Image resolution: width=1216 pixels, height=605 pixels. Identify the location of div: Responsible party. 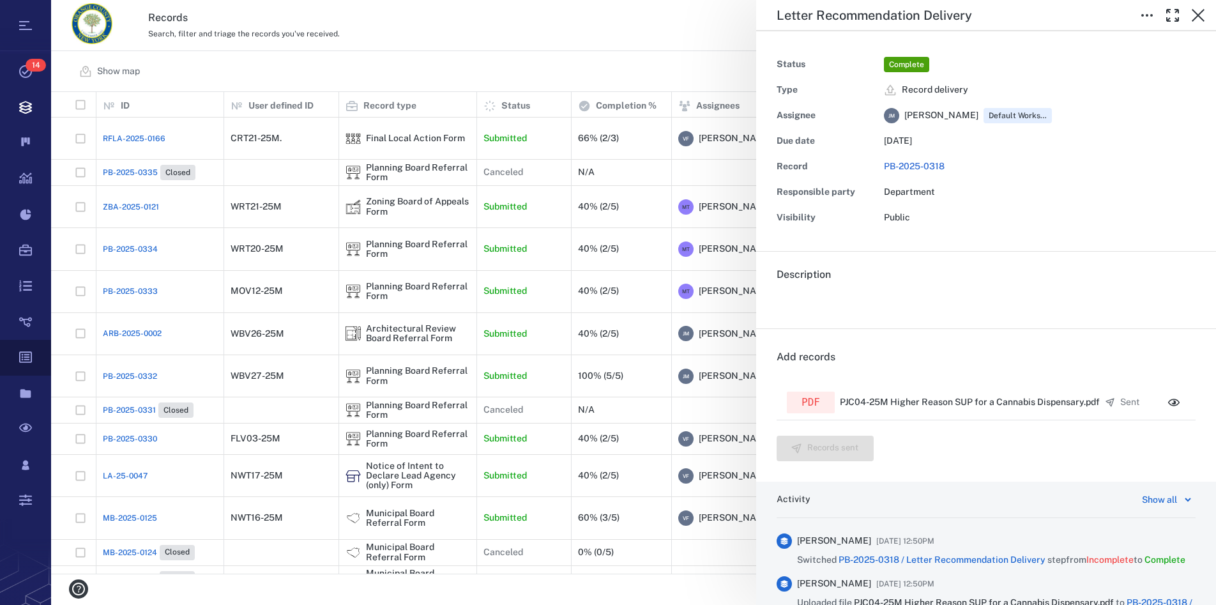
(827, 192).